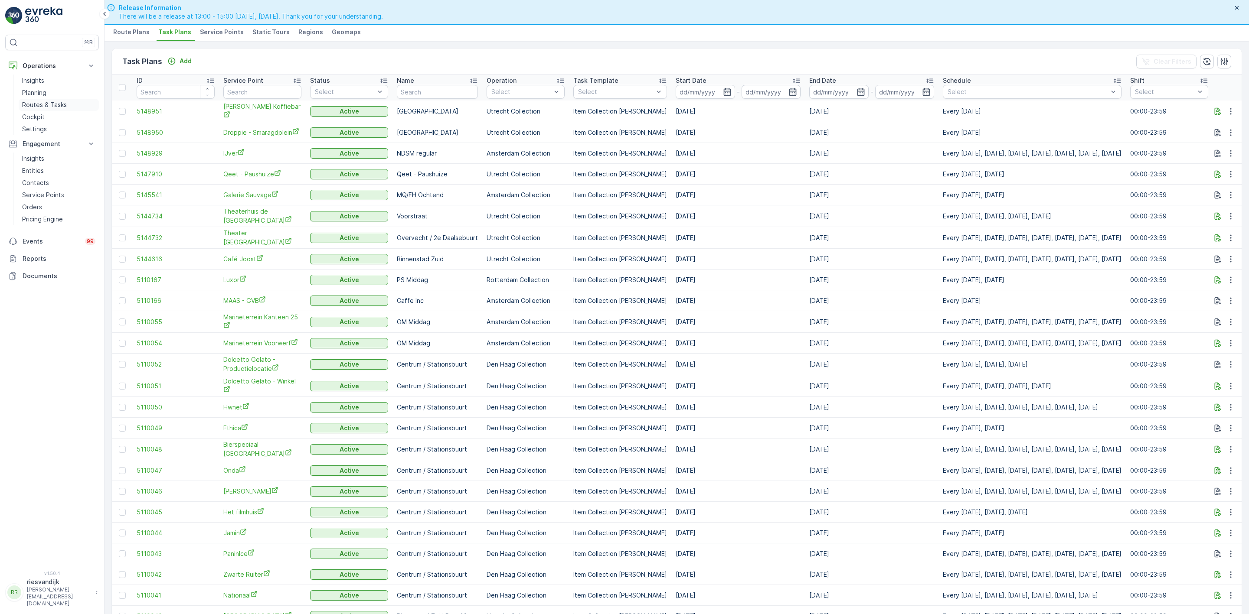 The height and width of the screenshot is (614, 1249). I want to click on span: Droppie - Smaragdplein, so click(262, 132).